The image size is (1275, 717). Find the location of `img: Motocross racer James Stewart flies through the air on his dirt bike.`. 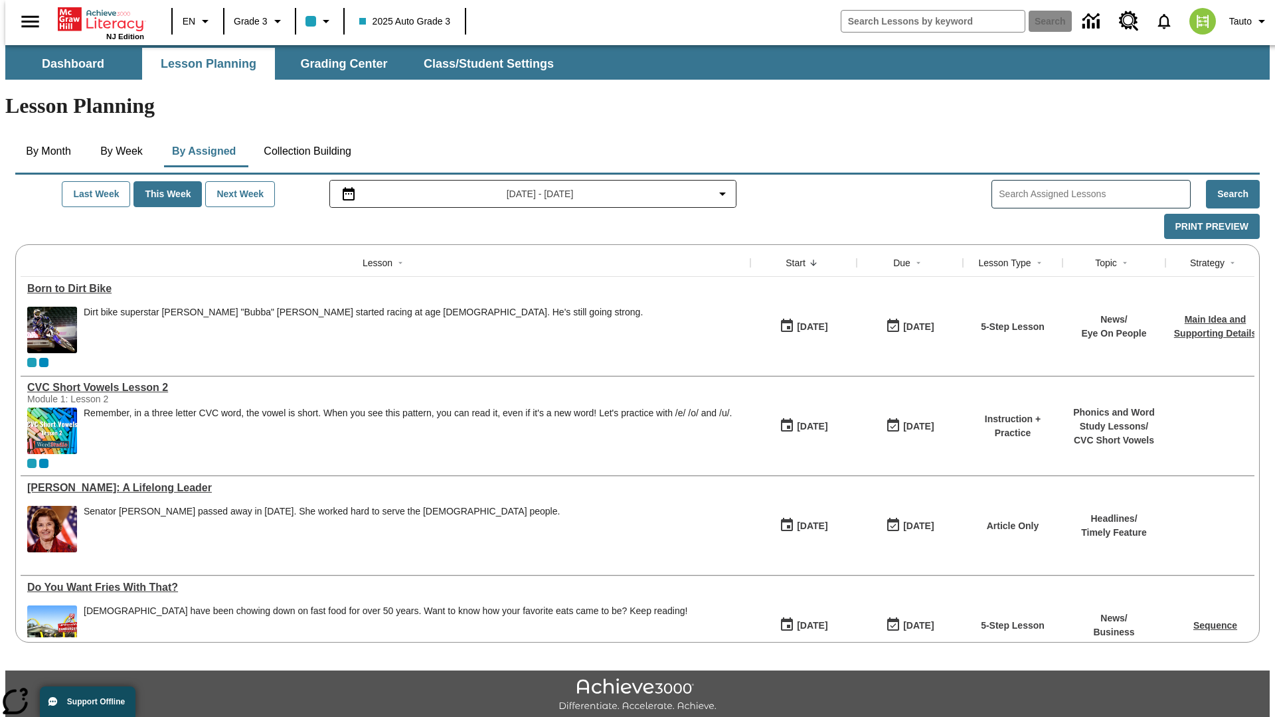

img: Motocross racer James Stewart flies through the air on his dirt bike. is located at coordinates (52, 330).